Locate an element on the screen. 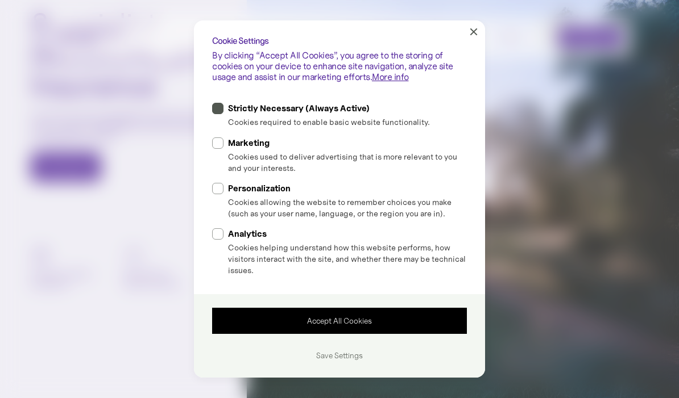 This screenshot has width=679, height=398. div: Cookie Settings is located at coordinates (240, 41).